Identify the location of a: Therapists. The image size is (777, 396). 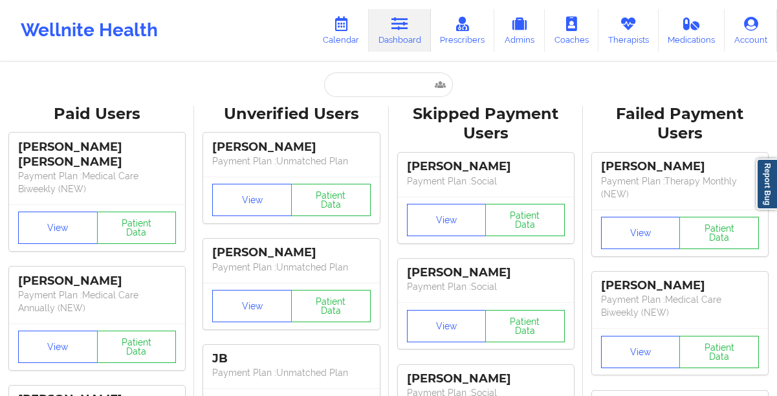
(628, 30).